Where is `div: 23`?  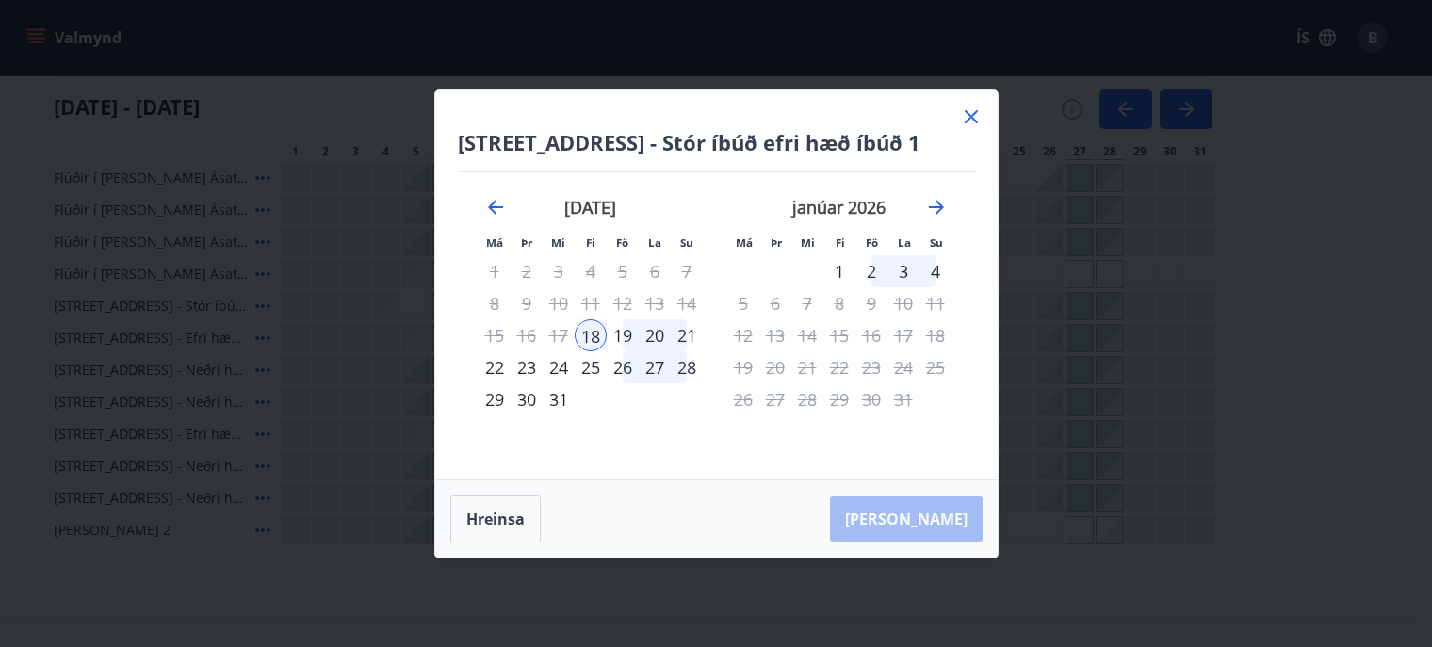
div: 23 is located at coordinates (527, 367).